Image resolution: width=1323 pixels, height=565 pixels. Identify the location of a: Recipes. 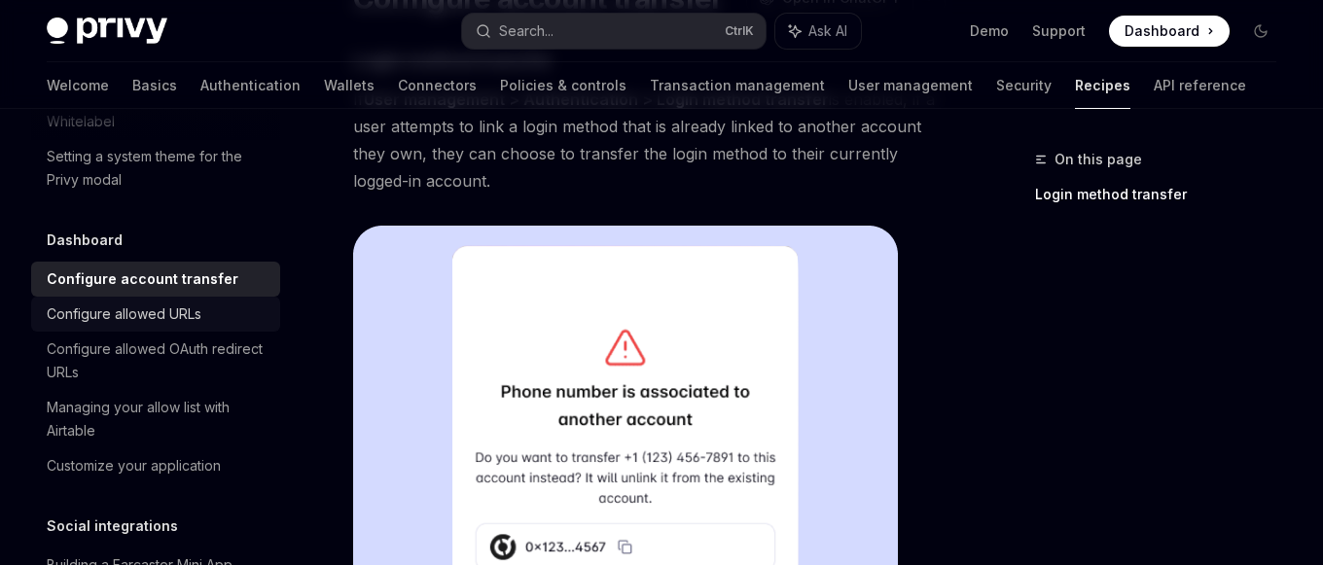
(1102, 86).